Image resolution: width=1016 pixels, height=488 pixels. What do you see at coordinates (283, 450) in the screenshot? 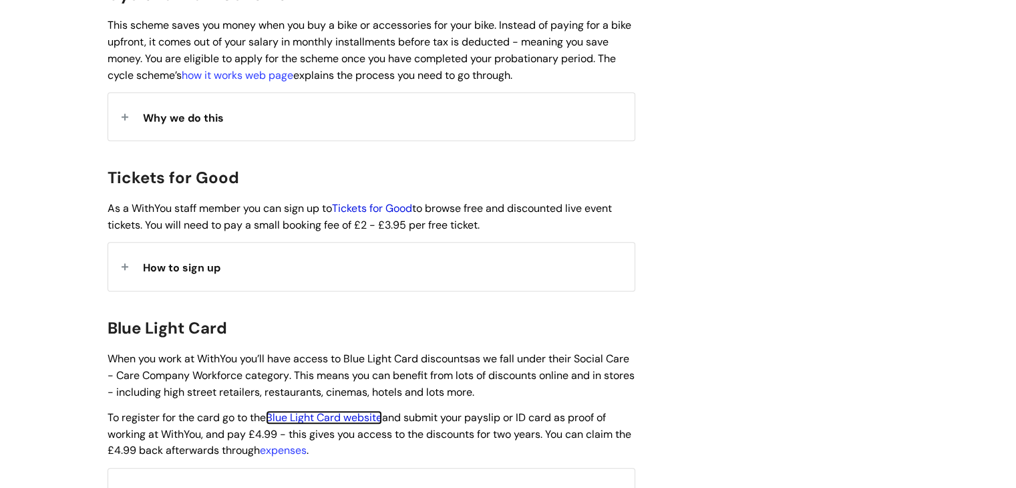
I see `a: expenses` at bounding box center [283, 450].